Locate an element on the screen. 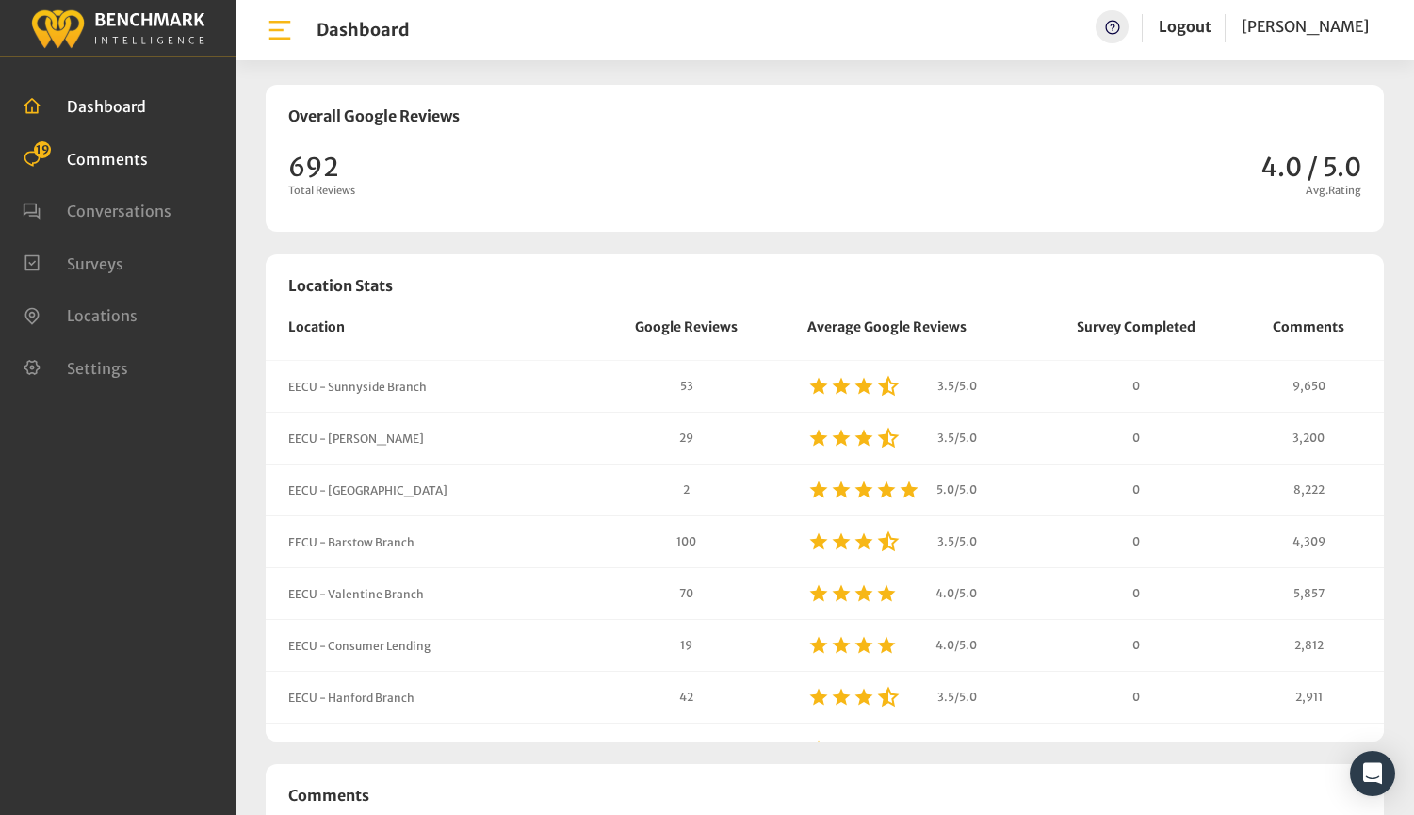  a: Locations is located at coordinates (80, 314).